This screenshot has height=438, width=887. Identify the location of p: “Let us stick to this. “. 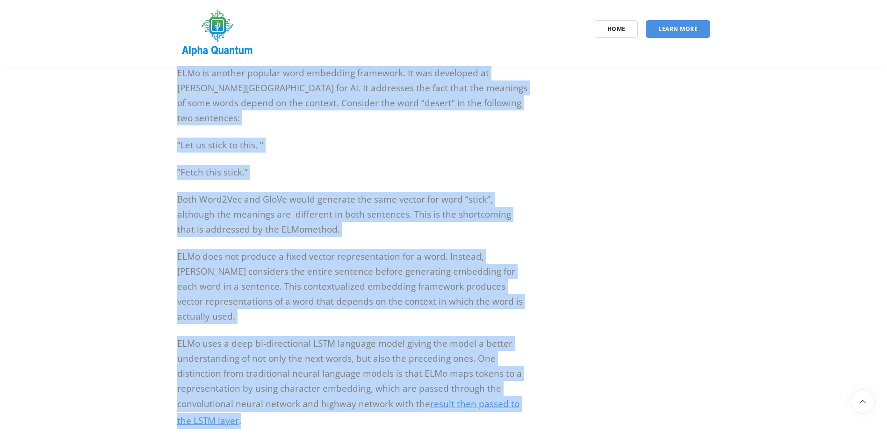
(353, 145).